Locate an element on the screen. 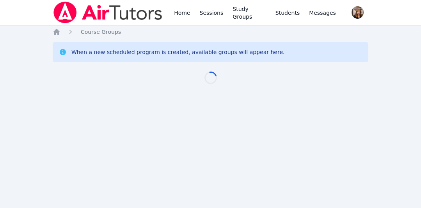 This screenshot has width=421, height=208. div: When a new scheduled program is created, available groups will appear here. is located at coordinates (178, 52).